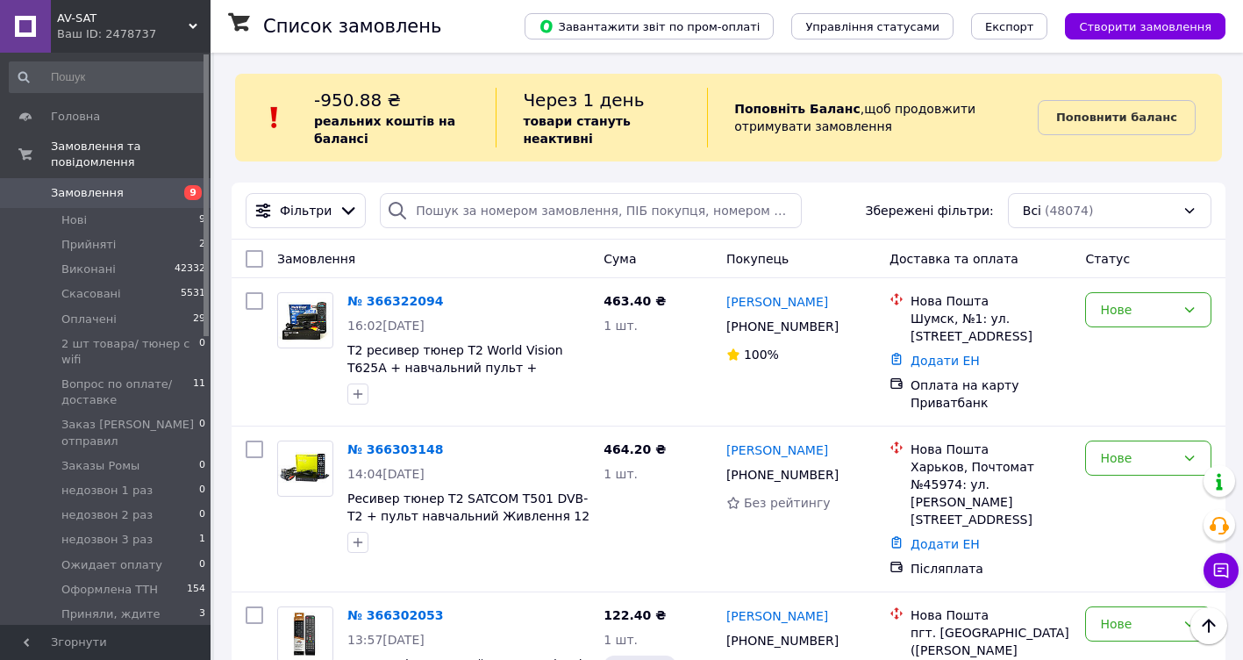 This screenshot has width=1243, height=660. I want to click on span: Управління статусами, so click(872, 26).